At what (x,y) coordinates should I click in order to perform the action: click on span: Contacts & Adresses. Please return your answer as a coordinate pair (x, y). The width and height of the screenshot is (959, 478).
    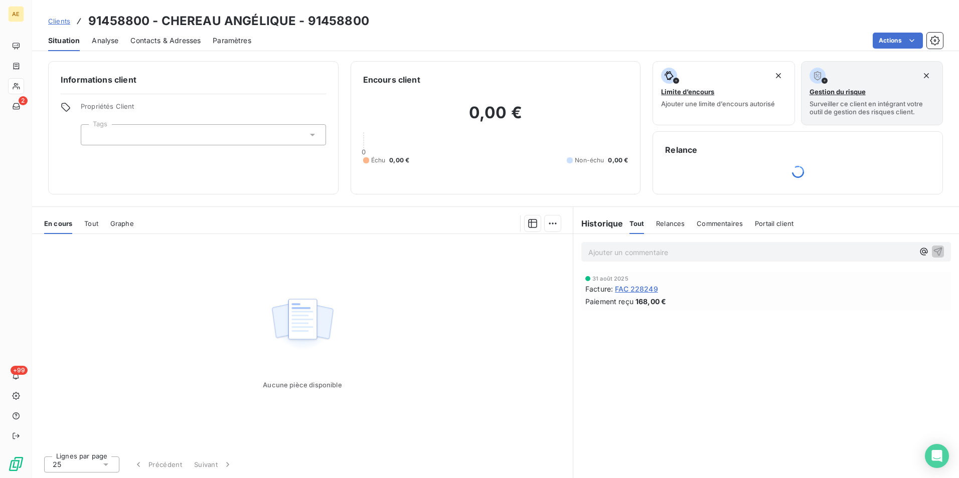
    Looking at the image, I should click on (165, 41).